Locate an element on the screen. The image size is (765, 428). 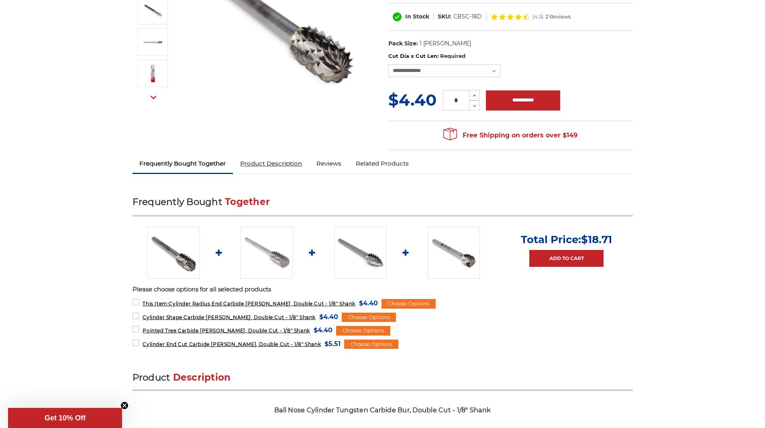
dt: SKU: is located at coordinates (444, 16).